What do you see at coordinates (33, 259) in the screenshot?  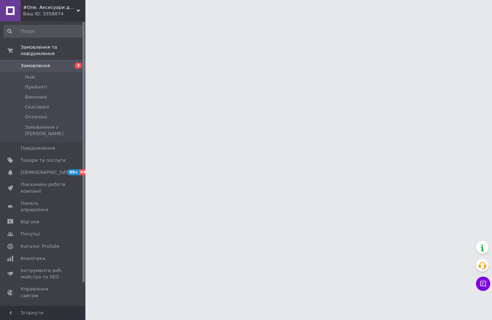 I see `span: Аналітика` at bounding box center [33, 259].